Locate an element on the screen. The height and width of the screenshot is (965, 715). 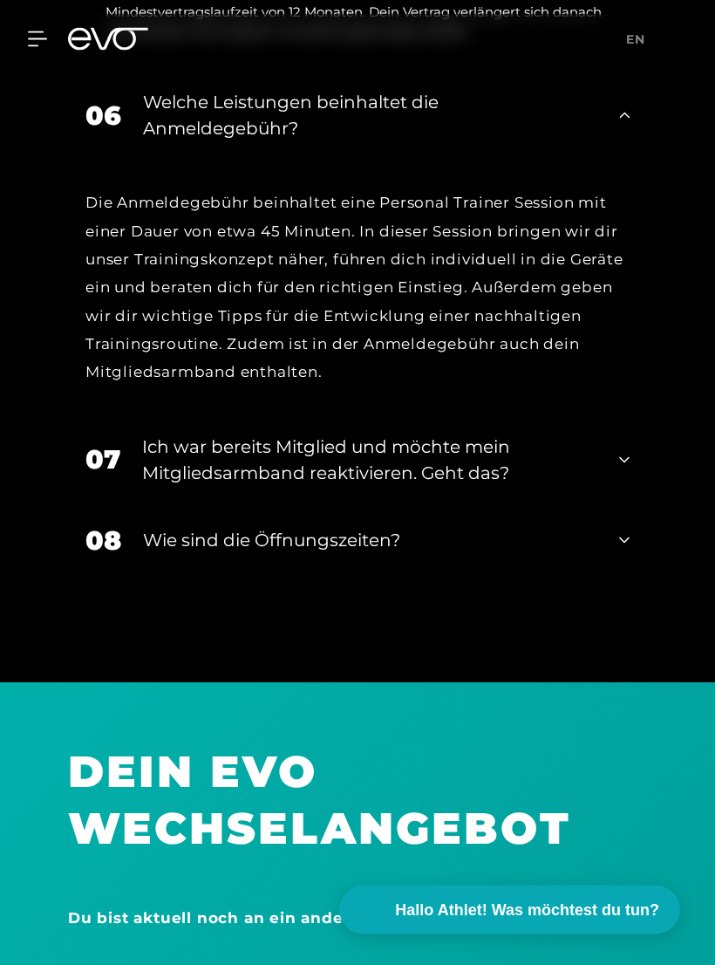
div: Welche Leistungen beinhaltet die Anmeldegebühr? is located at coordinates (370, 116).